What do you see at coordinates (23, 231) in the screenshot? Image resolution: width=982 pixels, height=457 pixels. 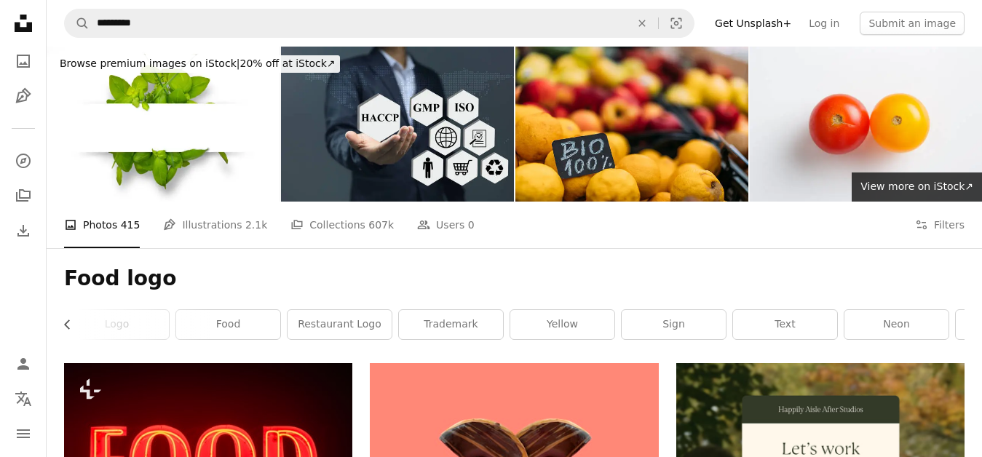 I see `a: Download History` at bounding box center [23, 231].